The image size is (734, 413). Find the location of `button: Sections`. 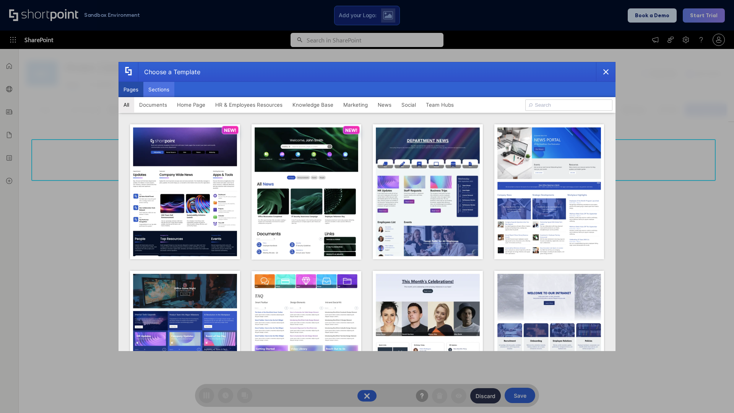

button: Sections is located at coordinates (159, 89).